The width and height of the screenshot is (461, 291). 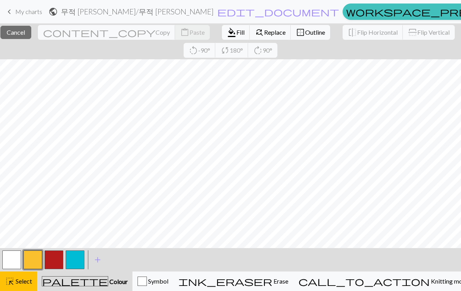 What do you see at coordinates (98, 260) in the screenshot?
I see `span: add` at bounding box center [98, 260].